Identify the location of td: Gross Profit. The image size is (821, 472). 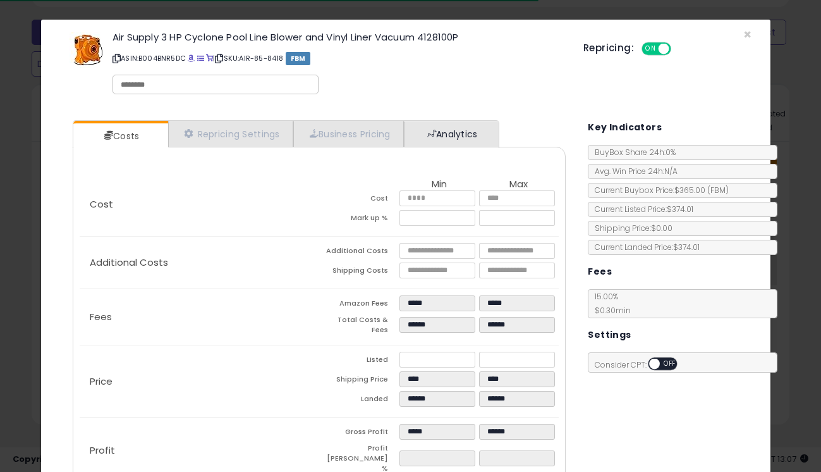
(359, 433).